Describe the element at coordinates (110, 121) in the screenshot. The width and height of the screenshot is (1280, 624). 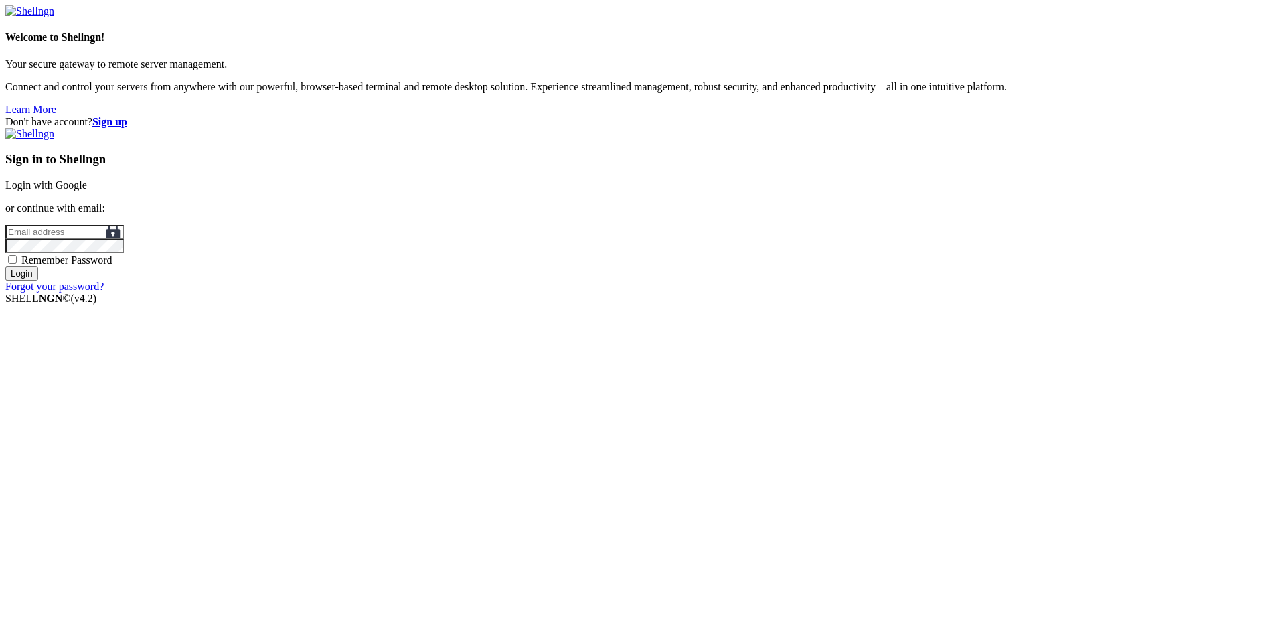
I see `a: Sign up` at that location.